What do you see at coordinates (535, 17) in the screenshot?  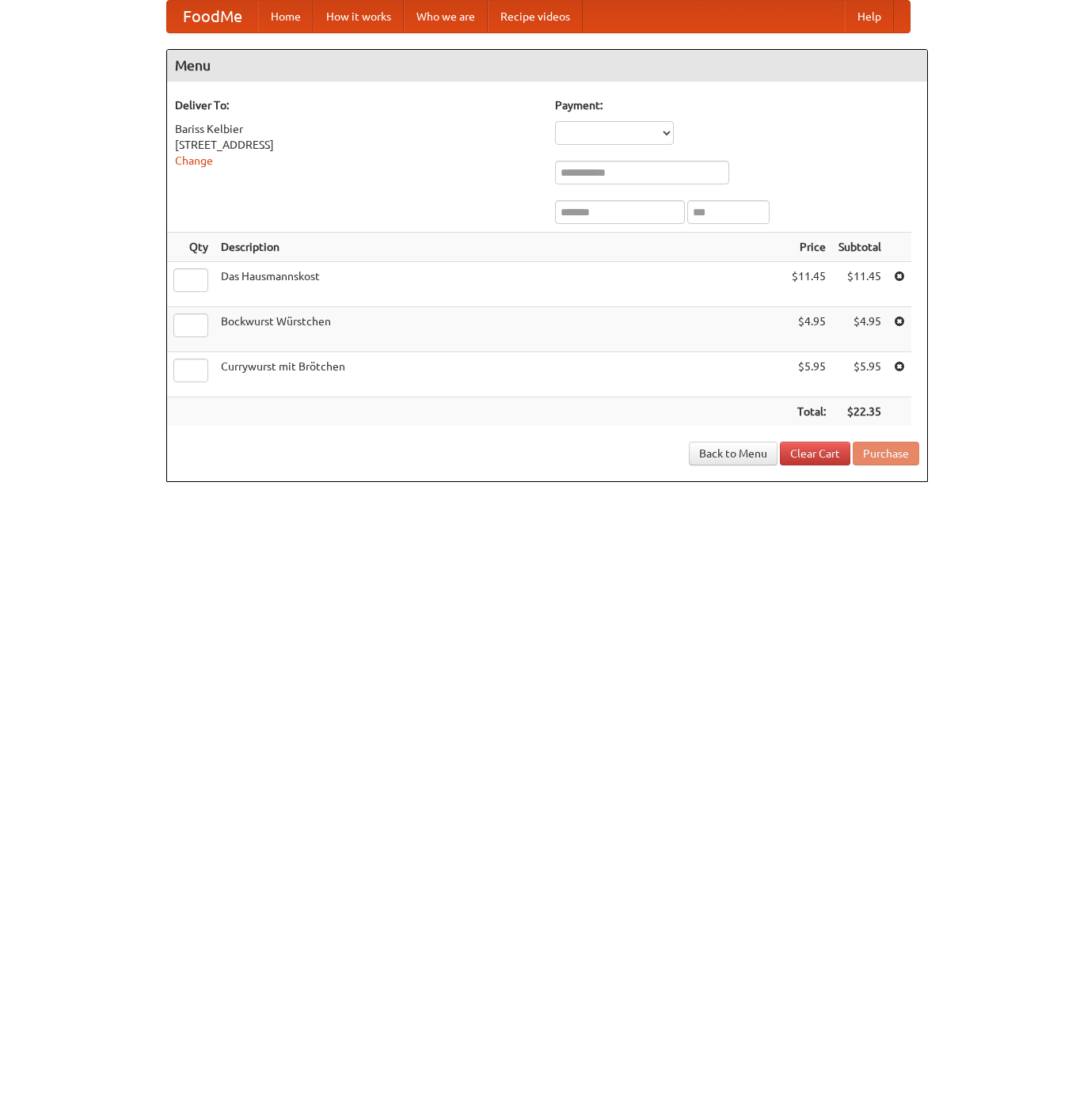 I see `a: Recipe videos` at bounding box center [535, 17].